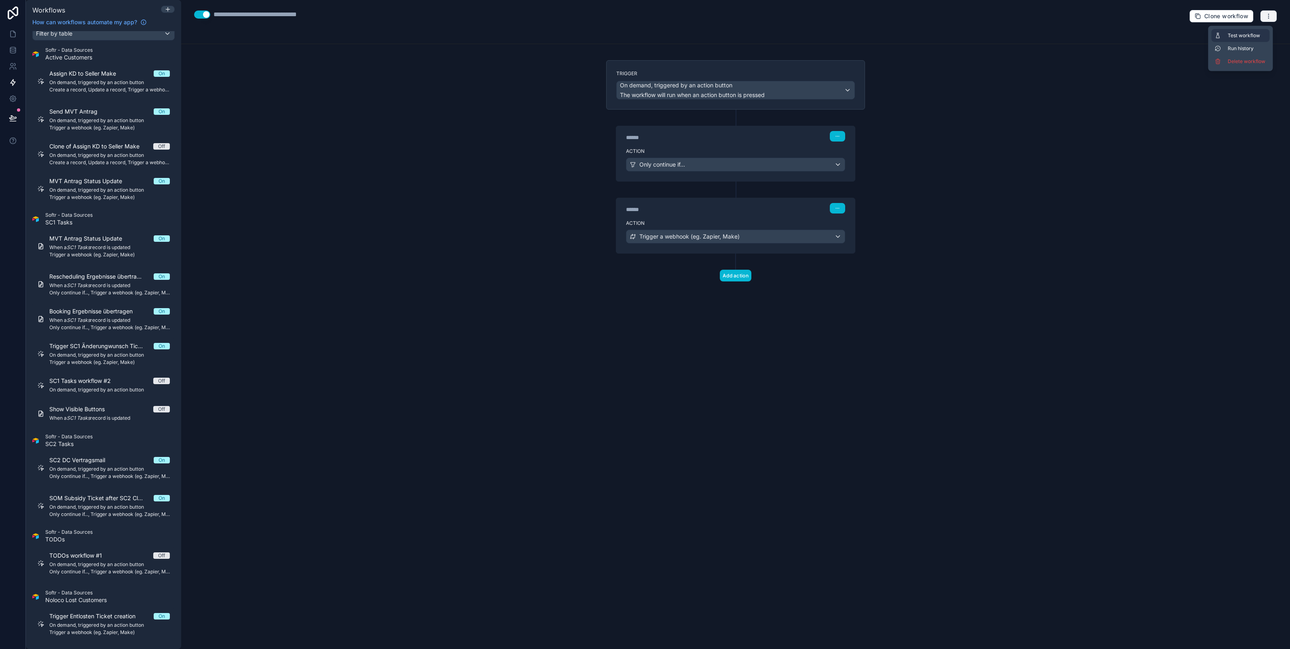 Image resolution: width=1290 pixels, height=649 pixels. I want to click on span: Test workflow, so click(1248, 36).